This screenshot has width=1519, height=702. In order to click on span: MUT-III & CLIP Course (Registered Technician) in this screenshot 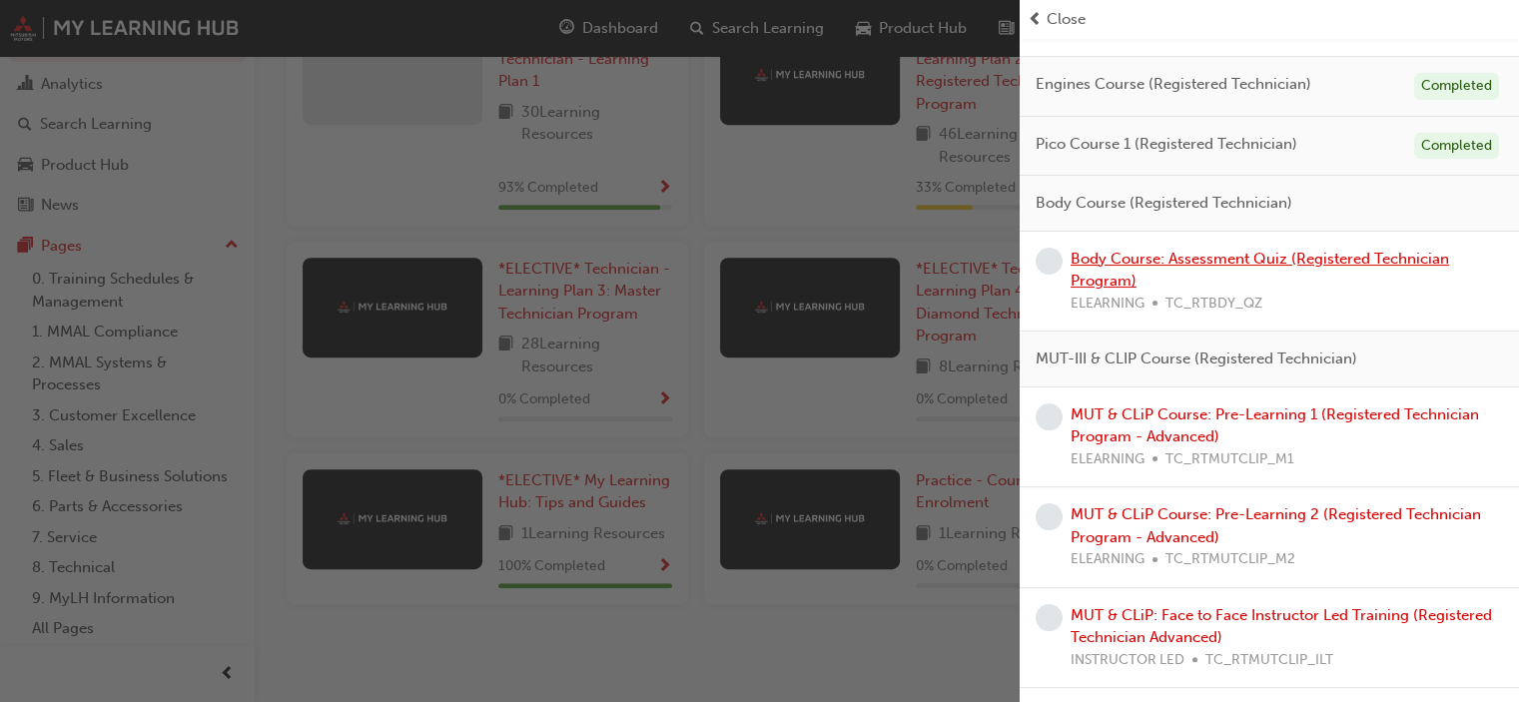, I will do `click(1196, 358)`.